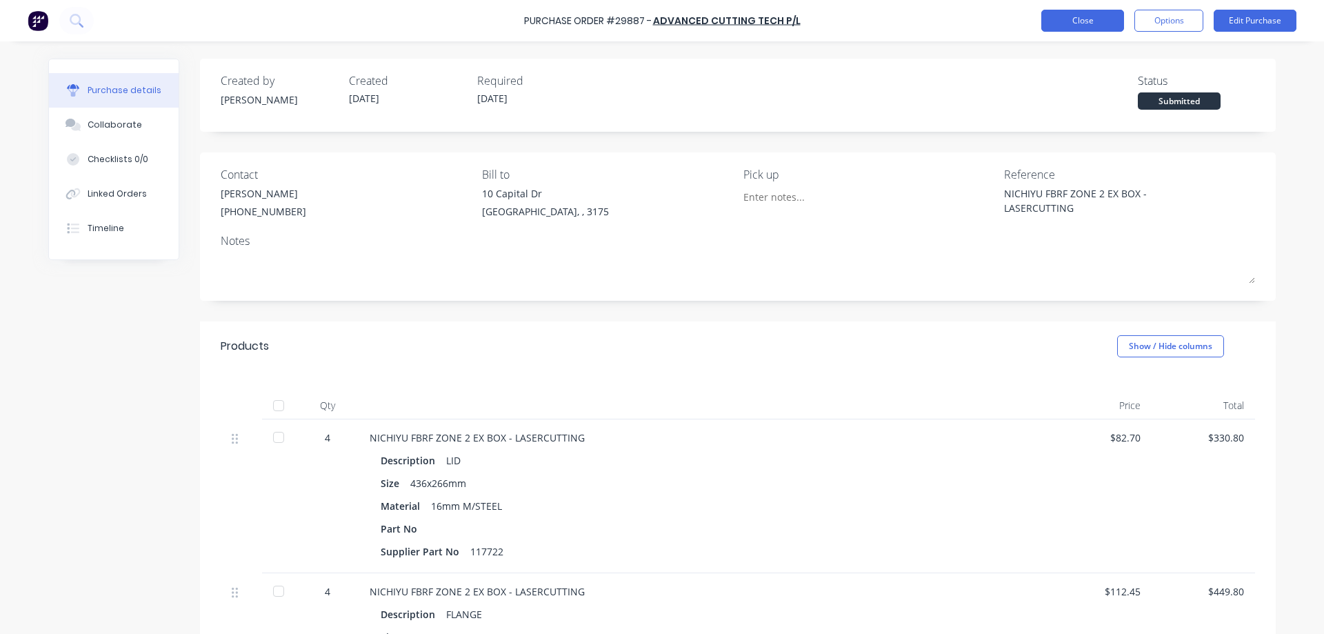  I want to click on a: ADVANCED CUTTING TECH P/L, so click(727, 21).